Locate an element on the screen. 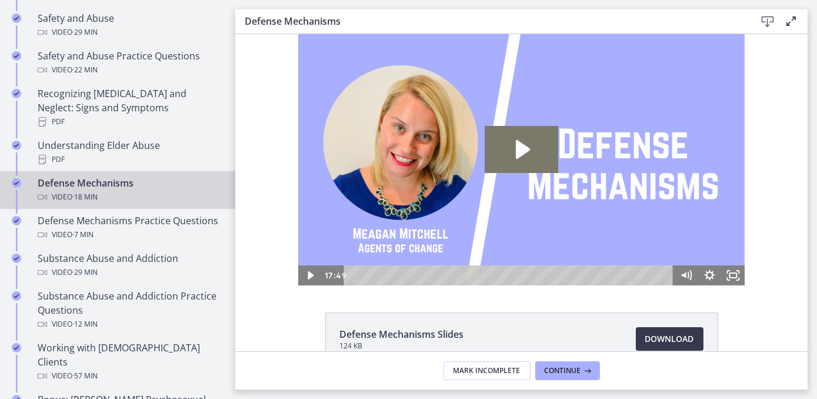  span: 124 KB is located at coordinates (402, 346).